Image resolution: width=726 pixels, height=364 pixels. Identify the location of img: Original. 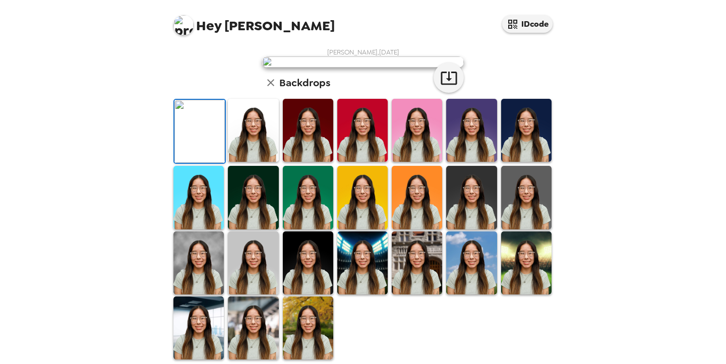
(200, 131).